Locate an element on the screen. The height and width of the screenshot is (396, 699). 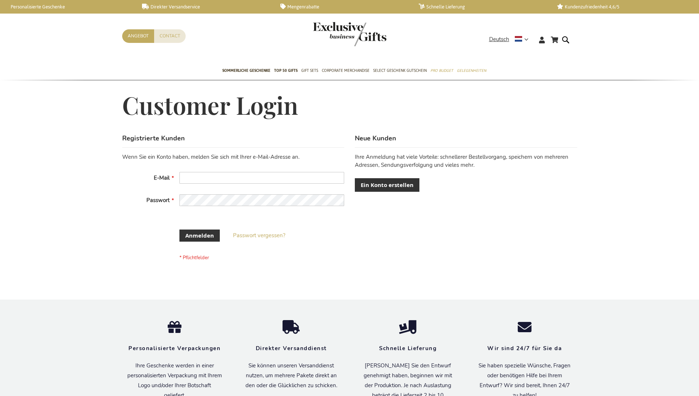
span: TOP 50 Gifts is located at coordinates (286, 70).